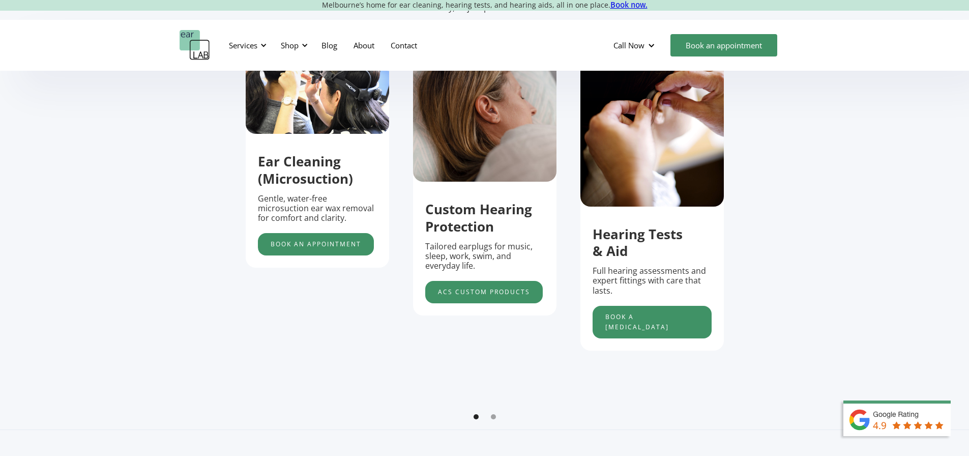  I want to click on div: carousel, so click(485, 233).